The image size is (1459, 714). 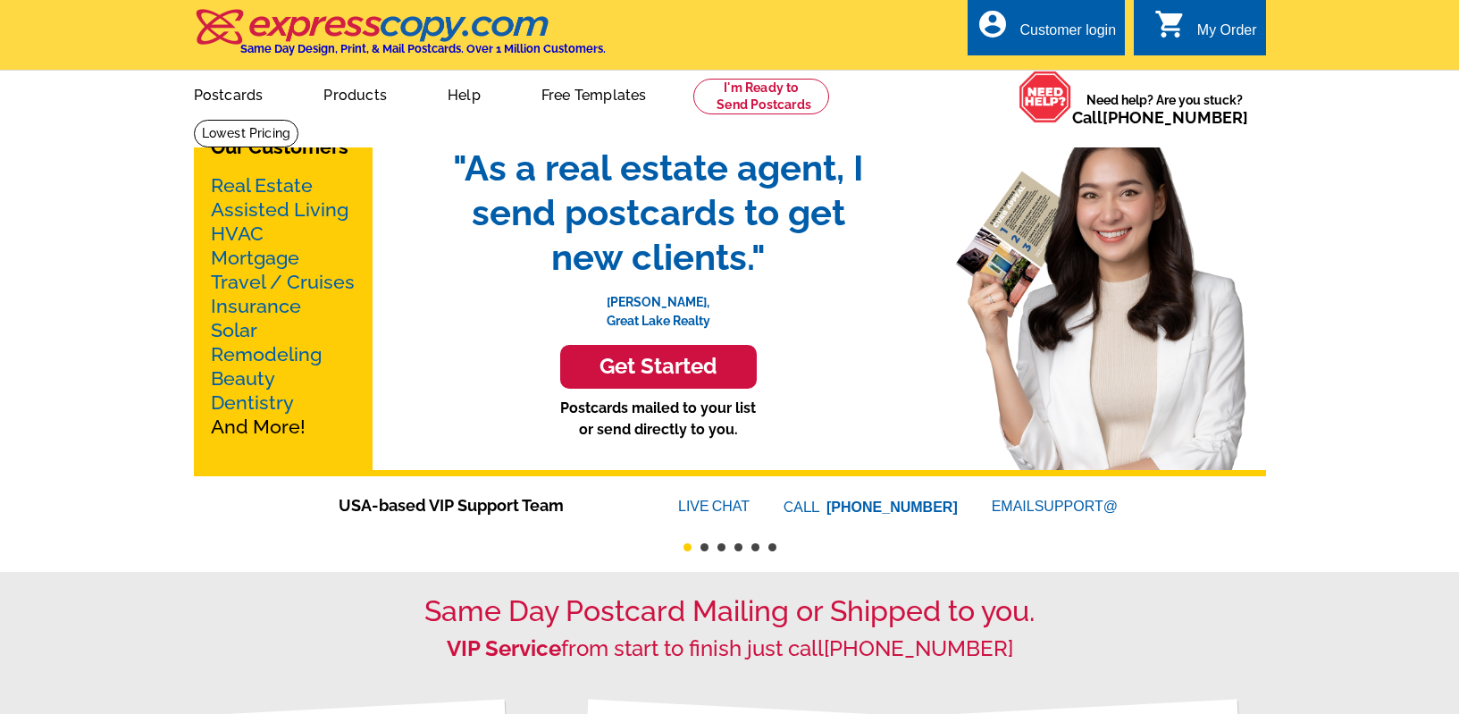 I want to click on a: Same Day Design, Print, & Mail Postcards. Over 1 Million Customers., so click(x=399, y=38).